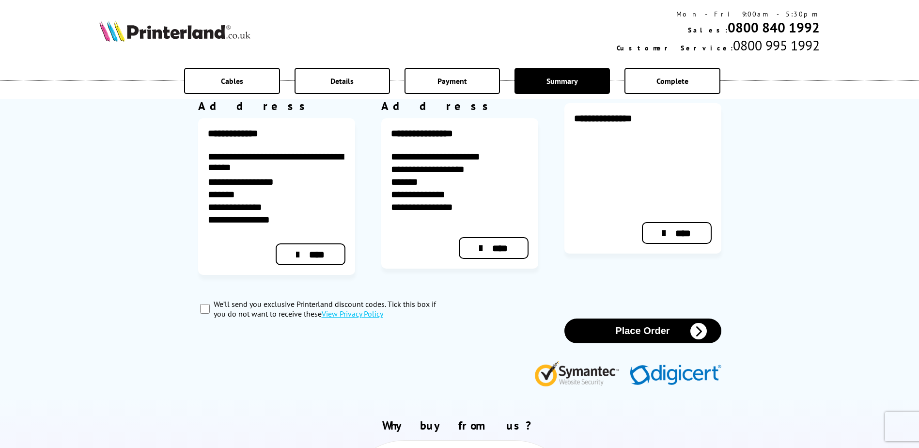 The width and height of the screenshot is (919, 448). What do you see at coordinates (459, 425) in the screenshot?
I see `h2: Why buy from us?` at bounding box center [459, 425].